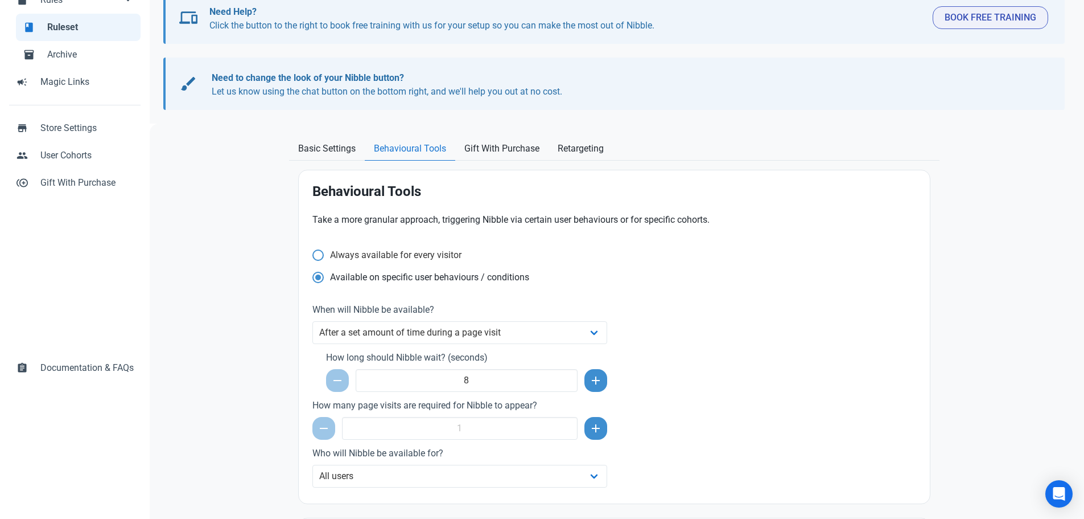  What do you see at coordinates (29, 26) in the screenshot?
I see `span: book` at bounding box center [29, 26].